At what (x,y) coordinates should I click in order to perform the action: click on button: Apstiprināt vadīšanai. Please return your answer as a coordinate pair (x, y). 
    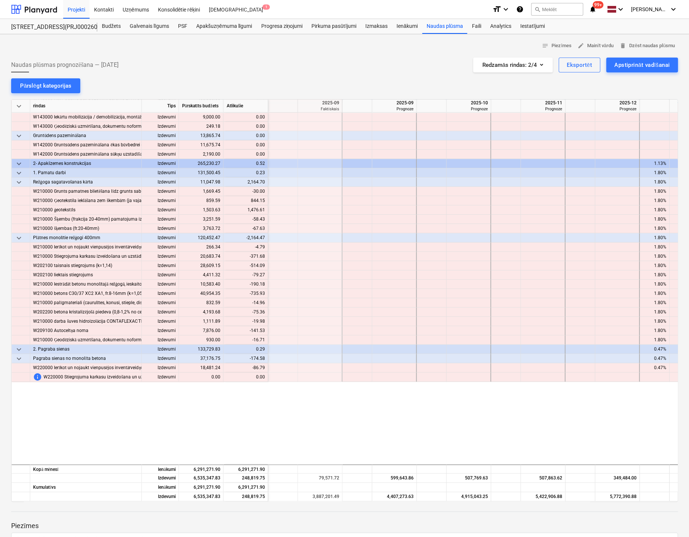
    Looking at the image, I should click on (642, 65).